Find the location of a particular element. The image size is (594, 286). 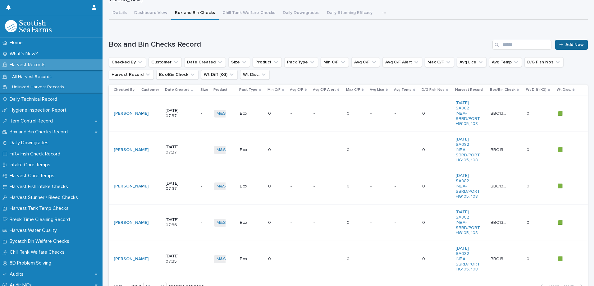

p: Wt Diff (KG) is located at coordinates (536, 90).